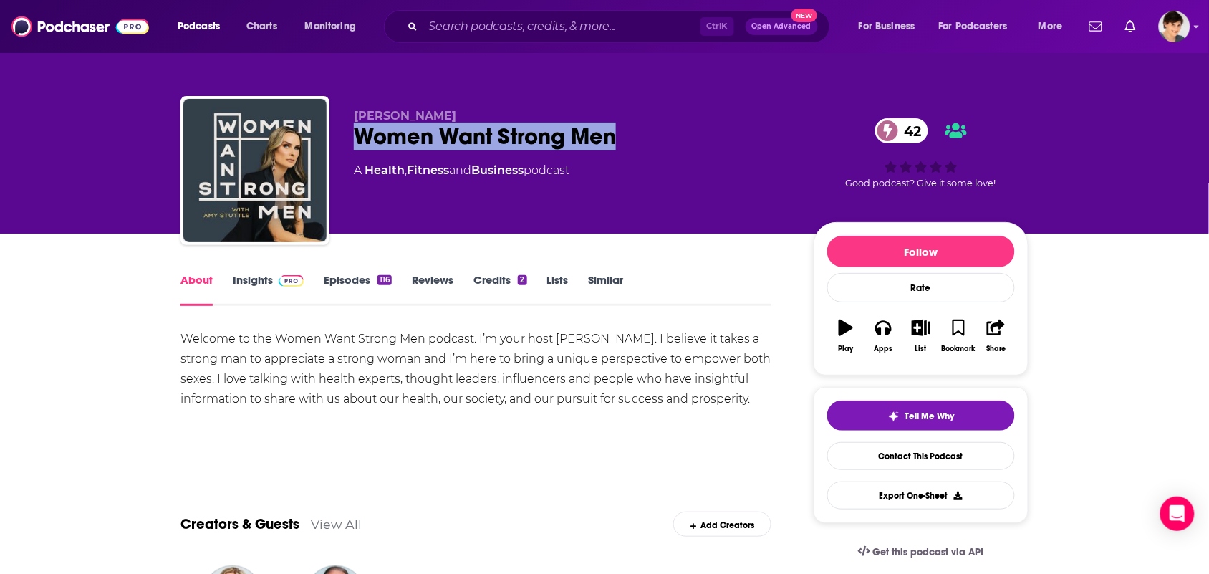 The width and height of the screenshot is (1209, 574). What do you see at coordinates (80, 26) in the screenshot?
I see `img: Podchaser - Follow, Share and Rate Podcasts` at bounding box center [80, 26].